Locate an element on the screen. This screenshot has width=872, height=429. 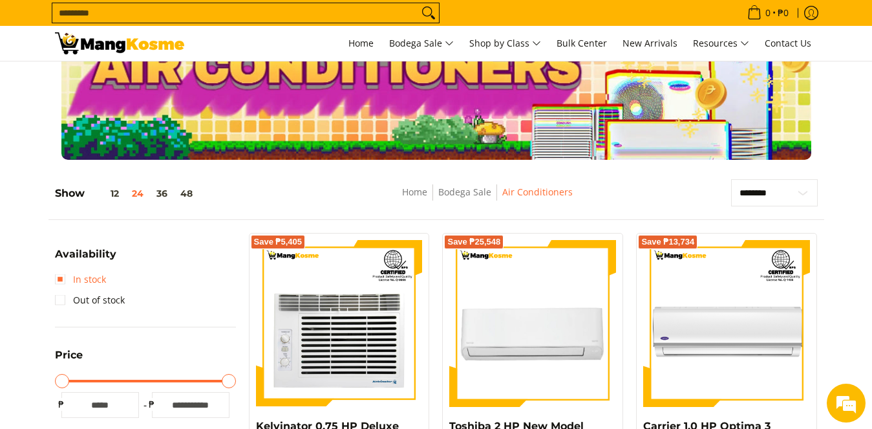
a: Shop by Class is located at coordinates (505, 43).